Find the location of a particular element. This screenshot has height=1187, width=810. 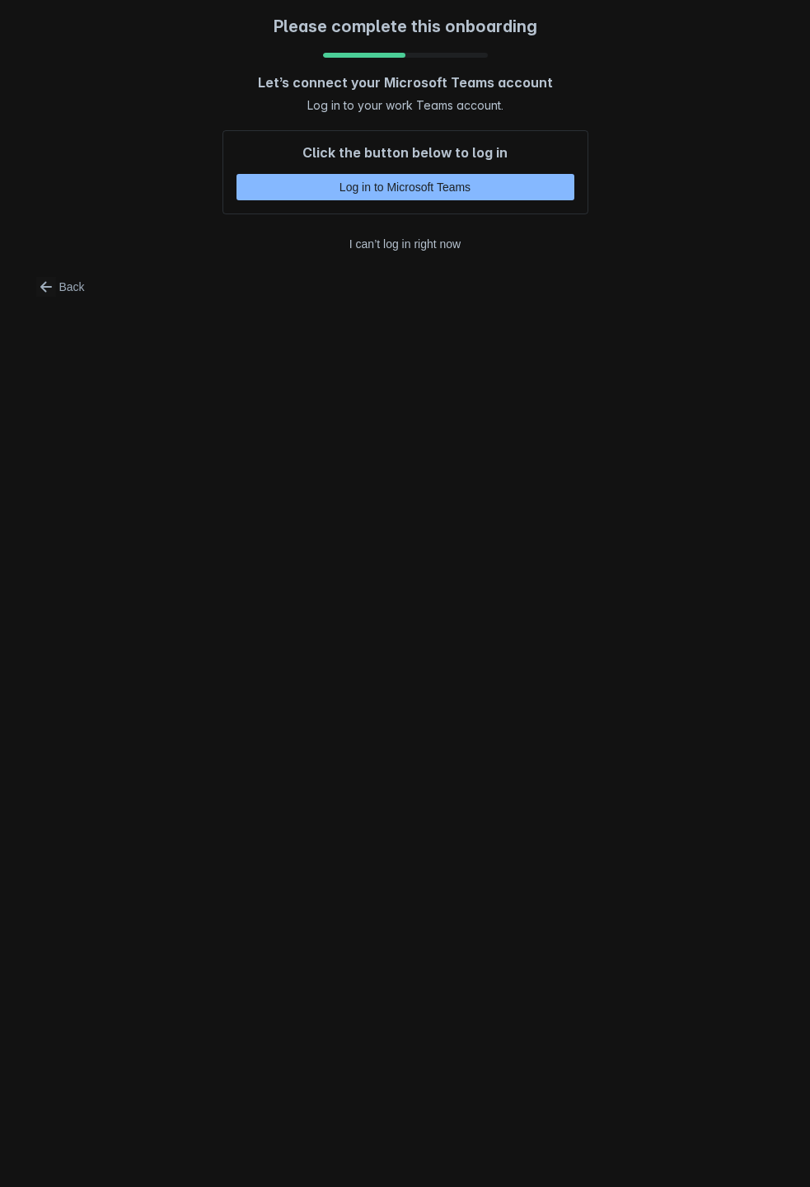

span: Log in to Microsoft Teams is located at coordinates (405, 187).